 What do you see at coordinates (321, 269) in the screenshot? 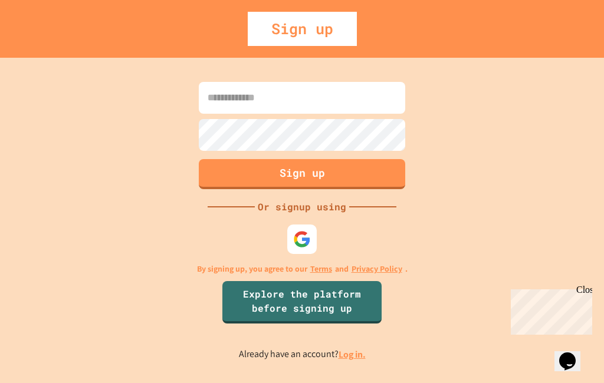
I see `a: Terms` at bounding box center [321, 269].